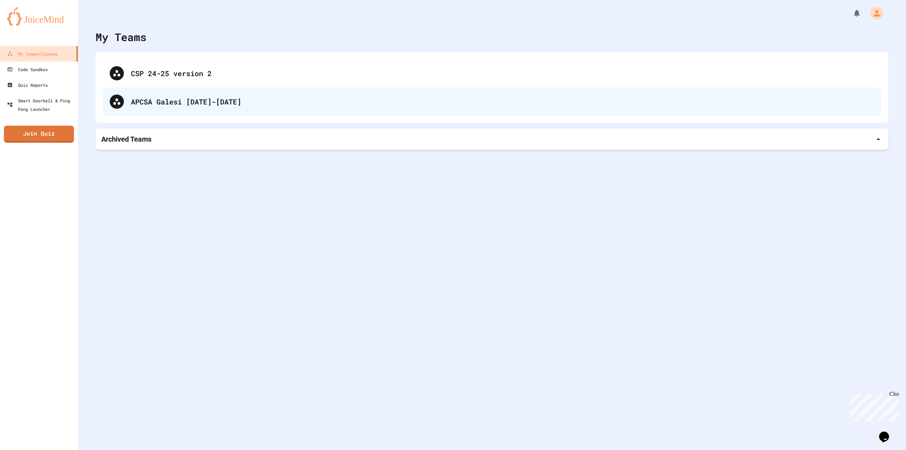  What do you see at coordinates (39, 16) in the screenshot?
I see `img: logo-orange.svg` at bounding box center [39, 16].